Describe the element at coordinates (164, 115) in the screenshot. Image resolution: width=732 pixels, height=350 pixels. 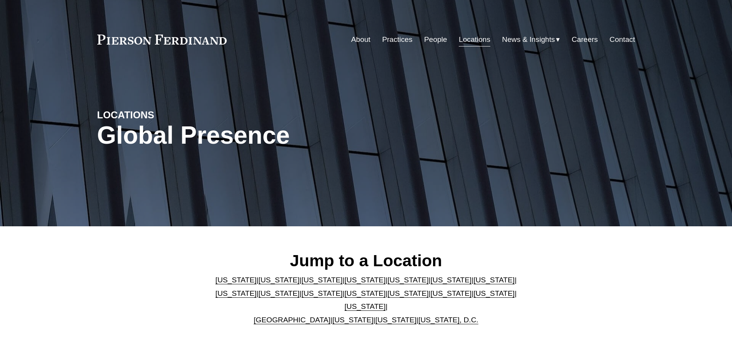
I see `h4: LOCATIONS` at that location.